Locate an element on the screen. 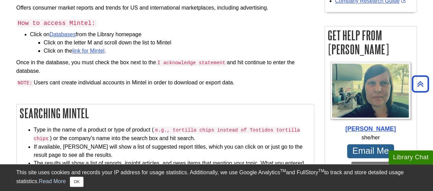 The width and height of the screenshot is (433, 191). li: Click on the . is located at coordinates (179, 51).